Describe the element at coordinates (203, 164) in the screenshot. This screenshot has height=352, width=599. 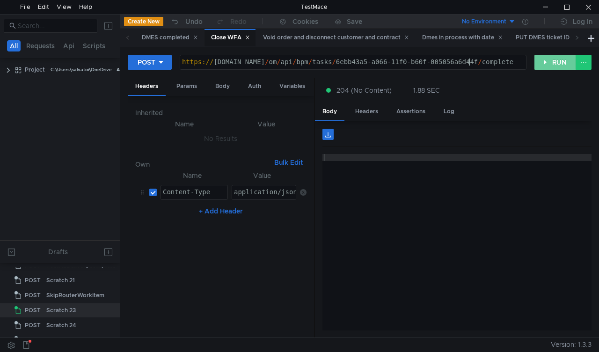
I see `h6: Own` at that location.